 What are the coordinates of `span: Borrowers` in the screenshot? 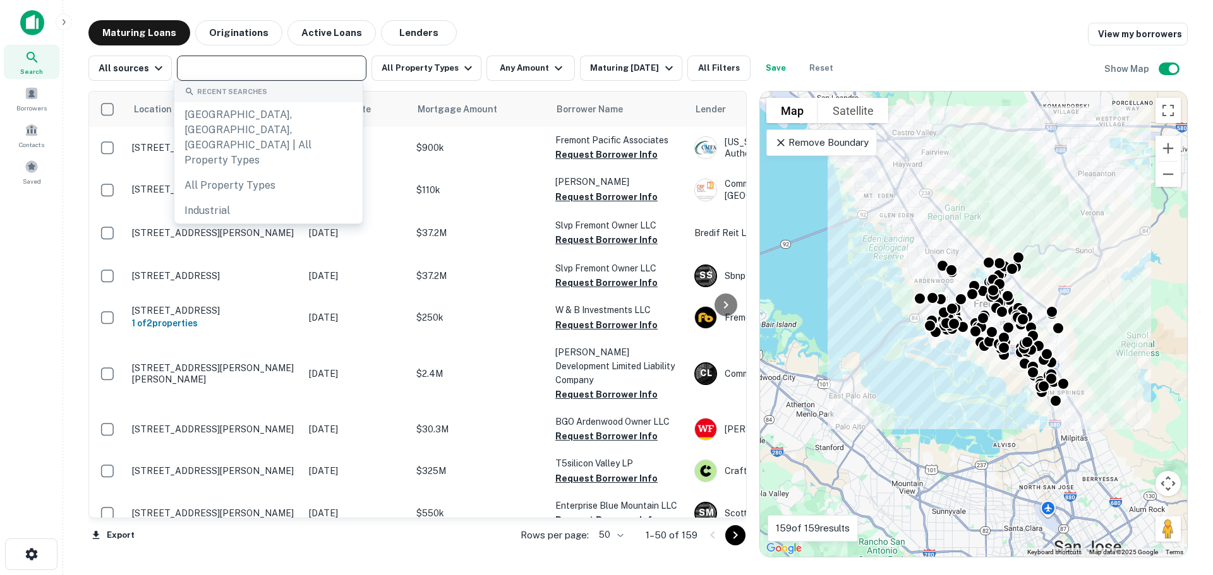 It's located at (32, 108).